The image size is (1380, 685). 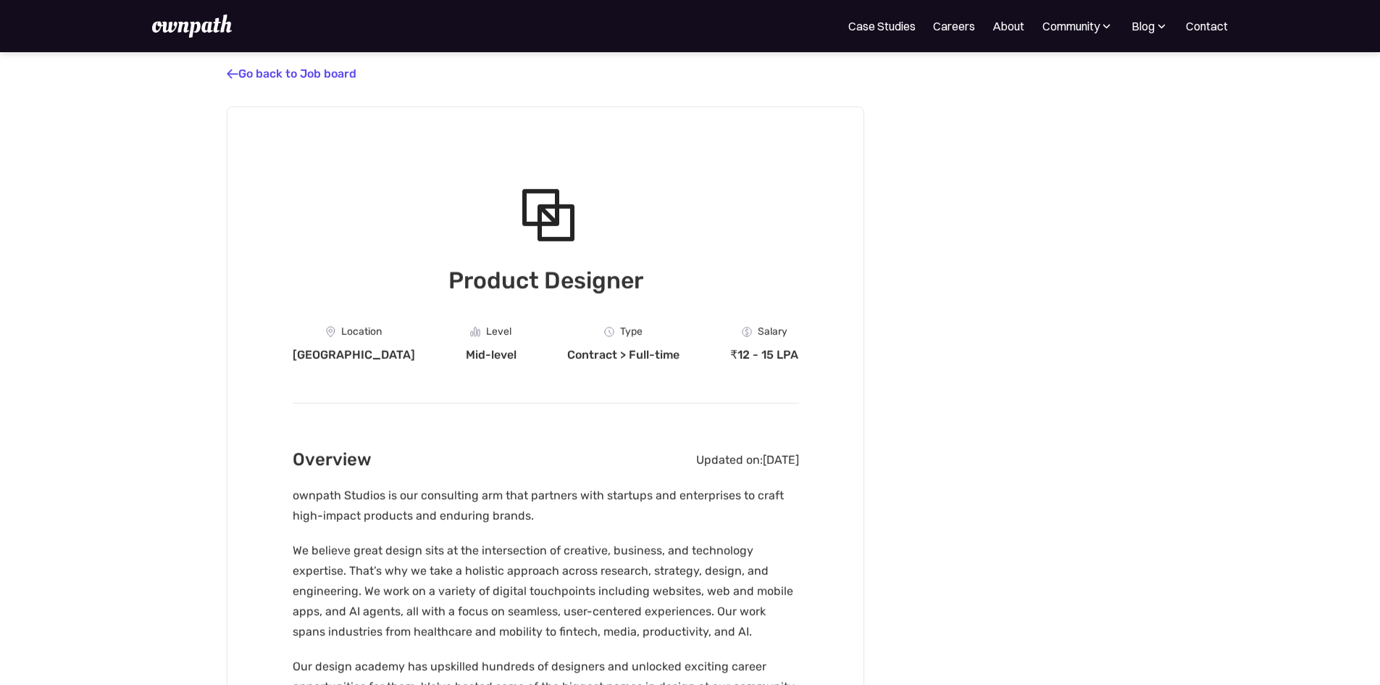 I want to click on img: Money Icon - Job Board X Webflow Template, so click(x=746, y=332).